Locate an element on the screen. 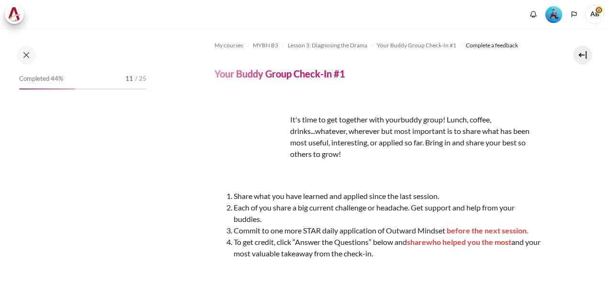  span: AB is located at coordinates (594, 14).